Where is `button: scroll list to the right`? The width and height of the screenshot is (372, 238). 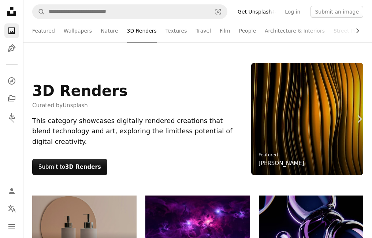
button: scroll list to the right is located at coordinates (357, 31).